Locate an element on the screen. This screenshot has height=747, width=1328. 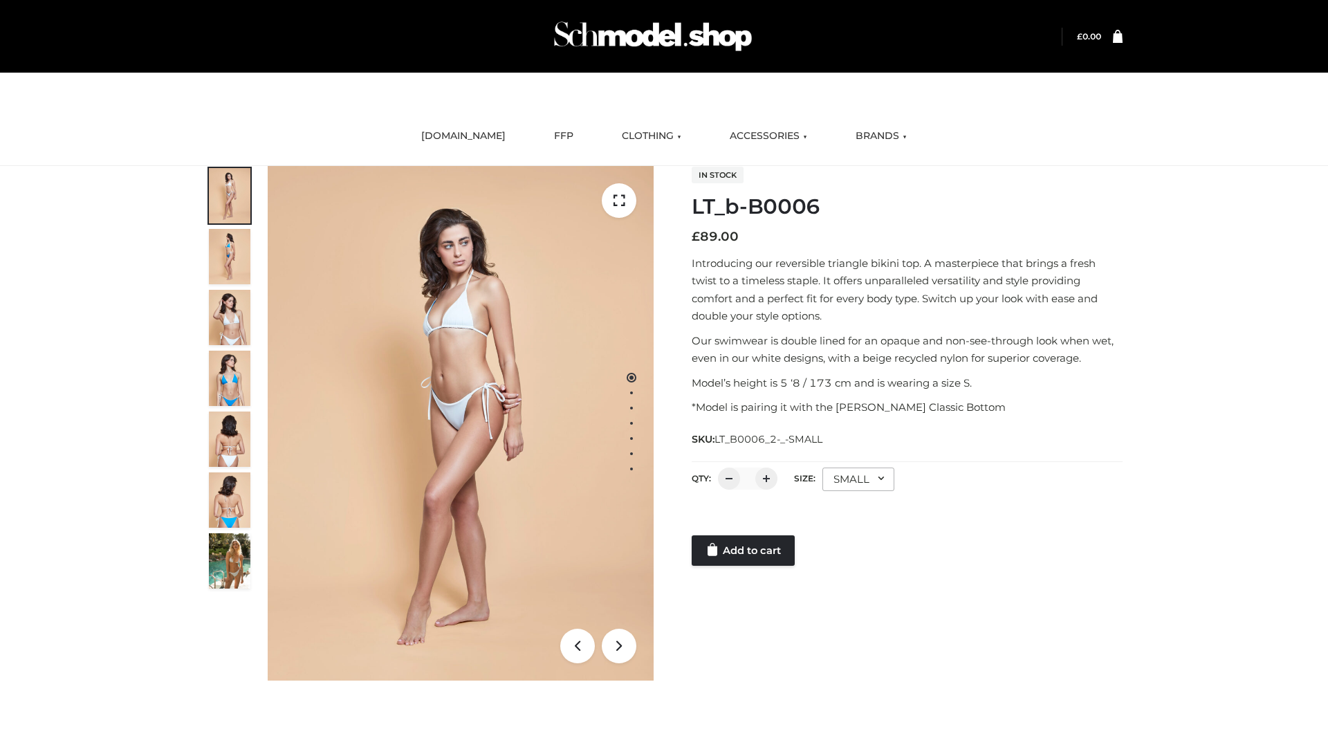
span: SKU: is located at coordinates (757, 439).